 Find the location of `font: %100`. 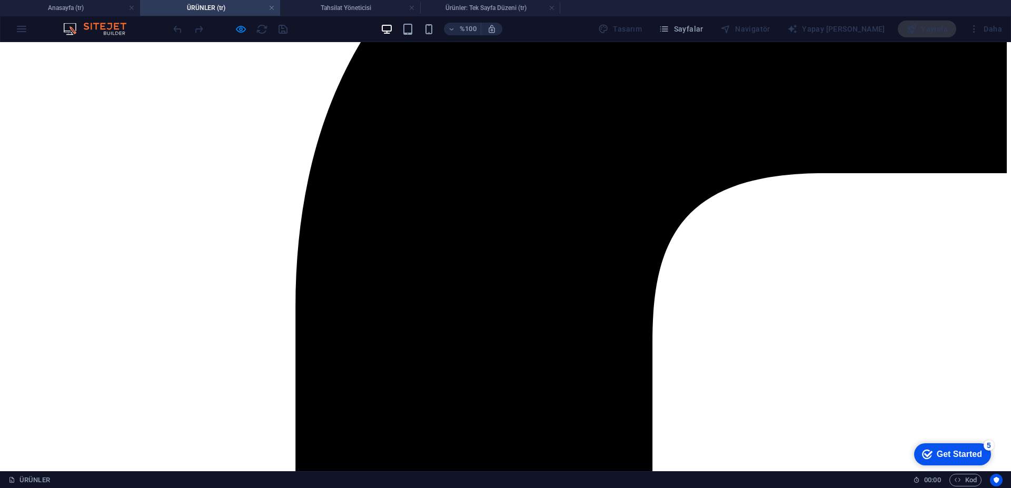

font: %100 is located at coordinates (467, 28).